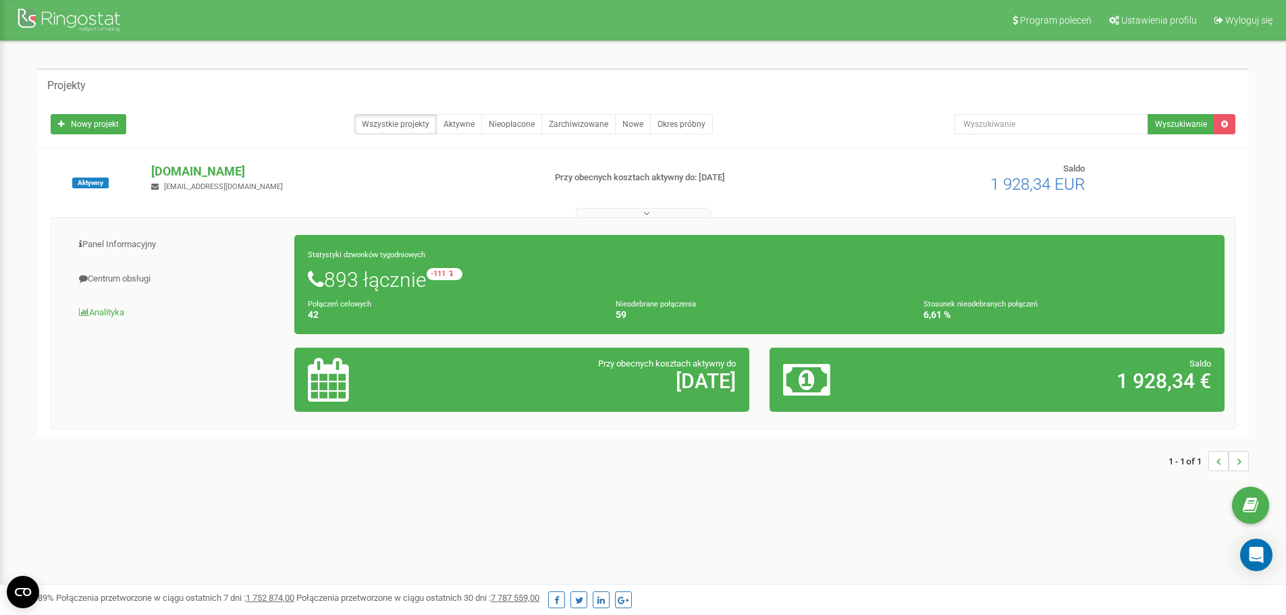  What do you see at coordinates (270, 597) in the screenshot?
I see `u: 1 752 874,00` at bounding box center [270, 597].